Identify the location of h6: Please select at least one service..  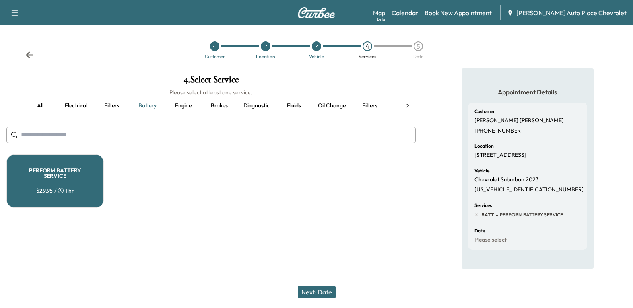
(211, 92).